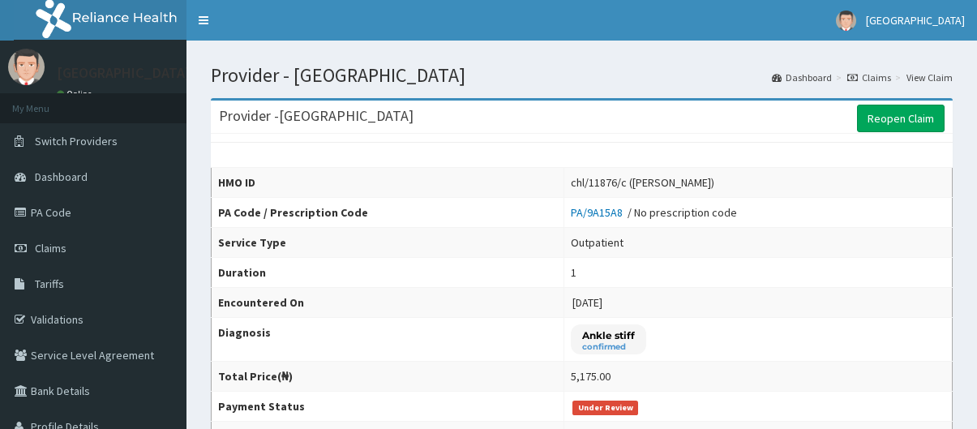 The height and width of the screenshot is (429, 977). I want to click on th: HMO ID, so click(387, 182).